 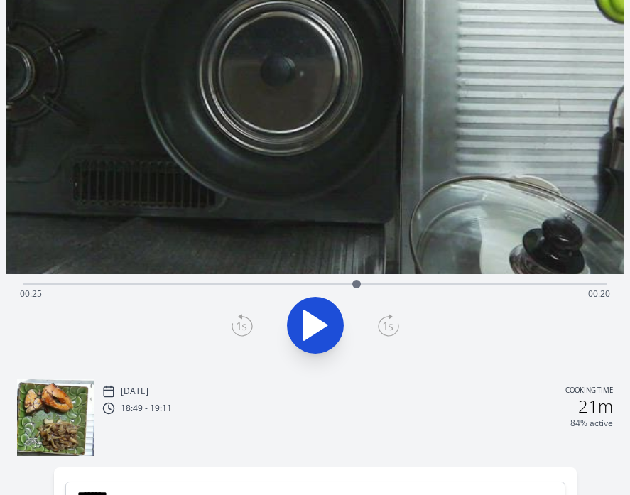 What do you see at coordinates (595, 406) in the screenshot?
I see `h2: 21m` at bounding box center [595, 406].